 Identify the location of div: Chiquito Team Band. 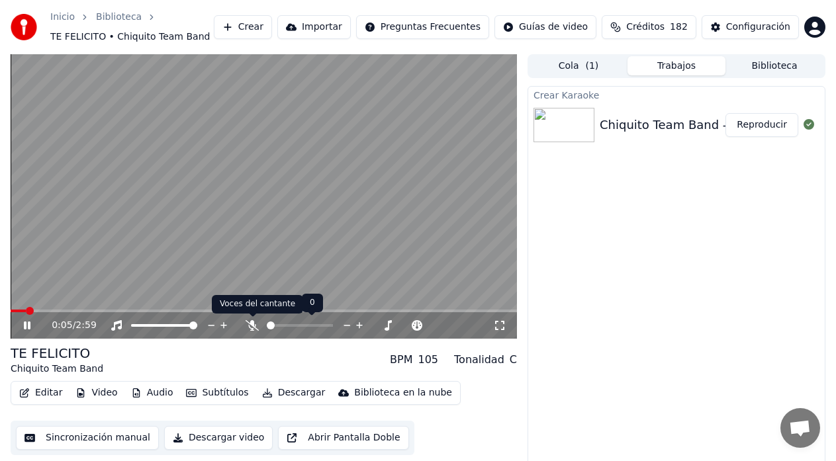
(57, 369).